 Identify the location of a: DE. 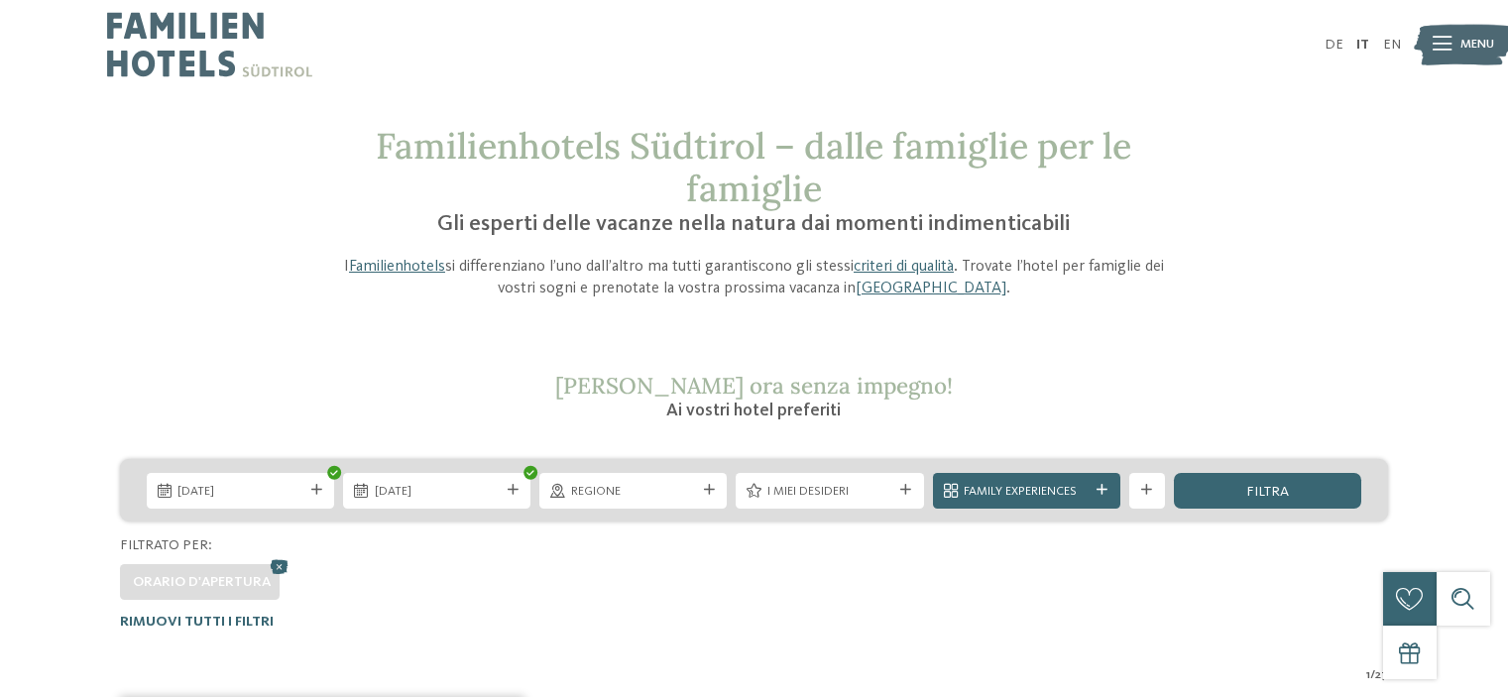
(1333, 45).